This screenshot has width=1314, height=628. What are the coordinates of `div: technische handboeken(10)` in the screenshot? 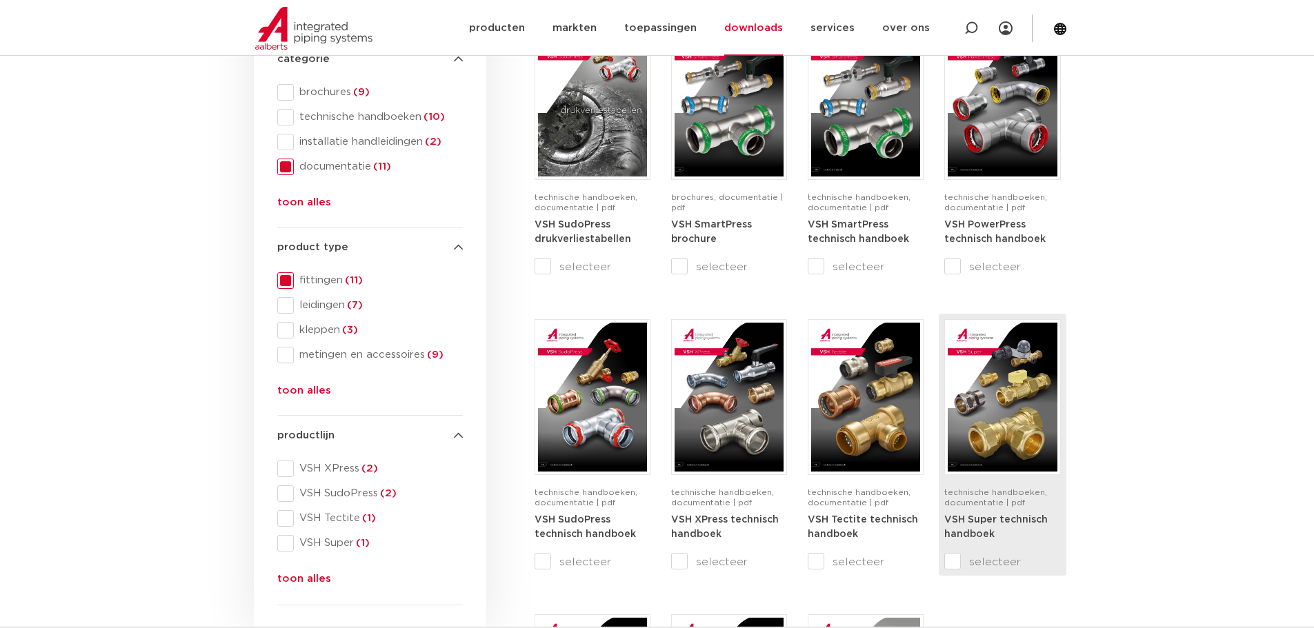 It's located at (370, 117).